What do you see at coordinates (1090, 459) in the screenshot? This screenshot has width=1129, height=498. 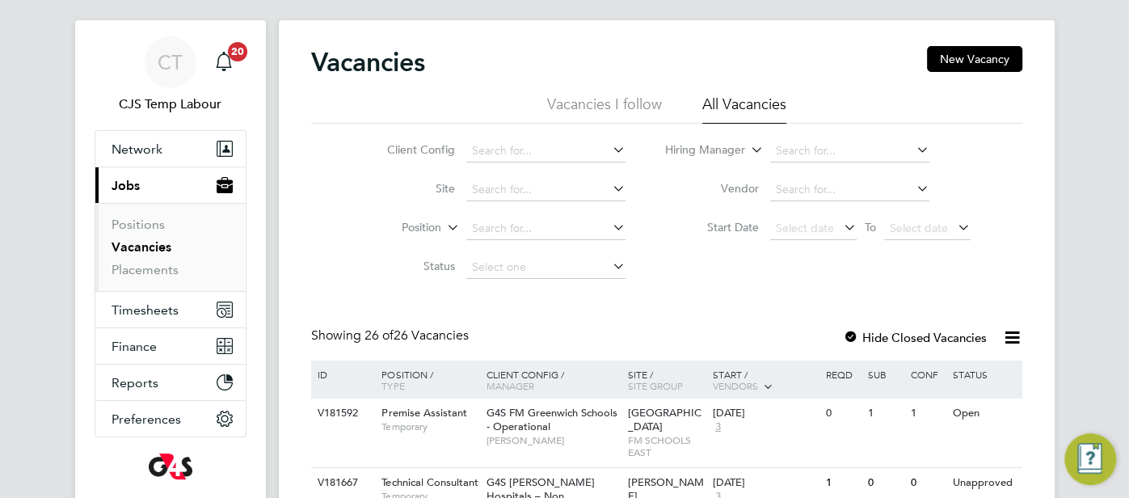 I see `button: Engage Resource Center` at bounding box center [1090, 459].